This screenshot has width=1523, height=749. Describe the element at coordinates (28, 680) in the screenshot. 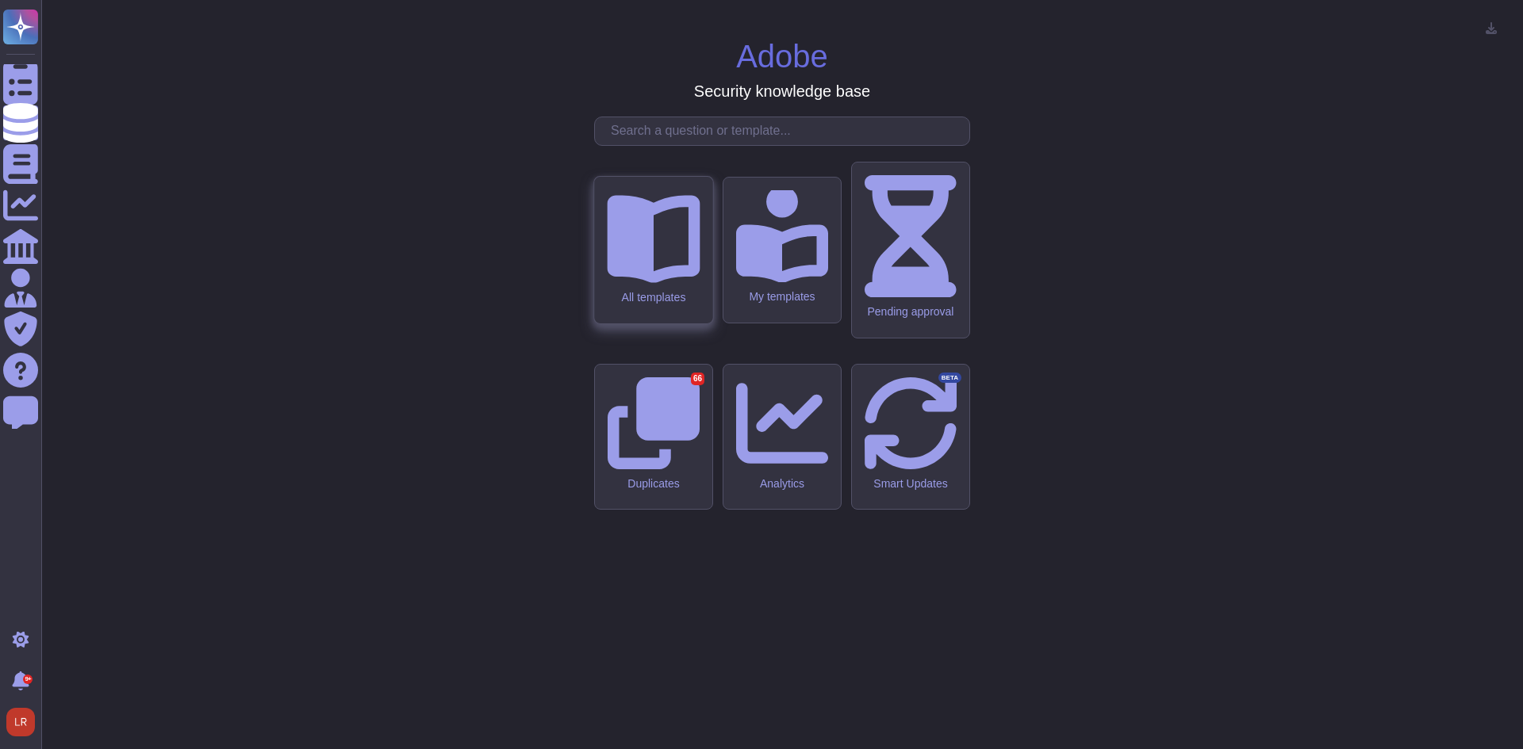

I see `div: 9+` at that location.